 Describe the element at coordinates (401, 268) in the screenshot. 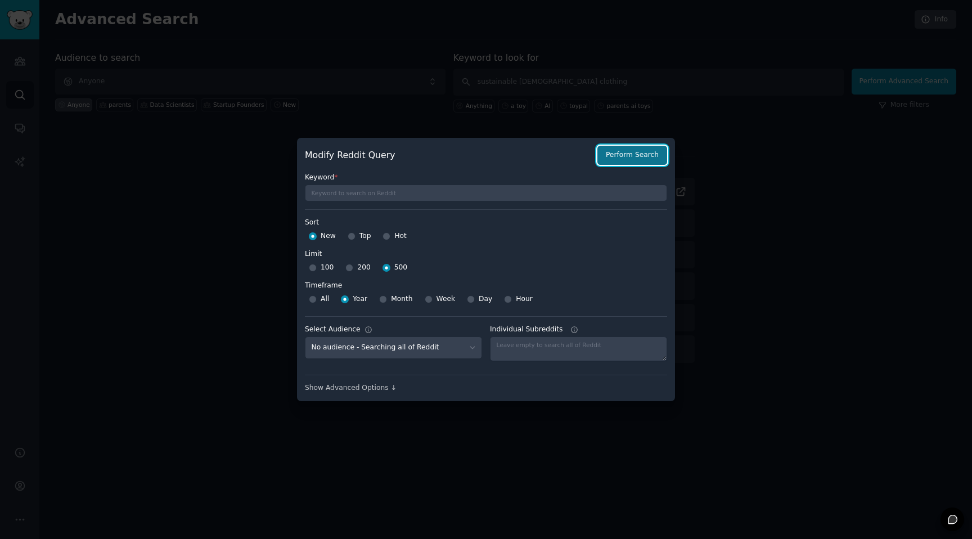

I see `span: 500` at that location.